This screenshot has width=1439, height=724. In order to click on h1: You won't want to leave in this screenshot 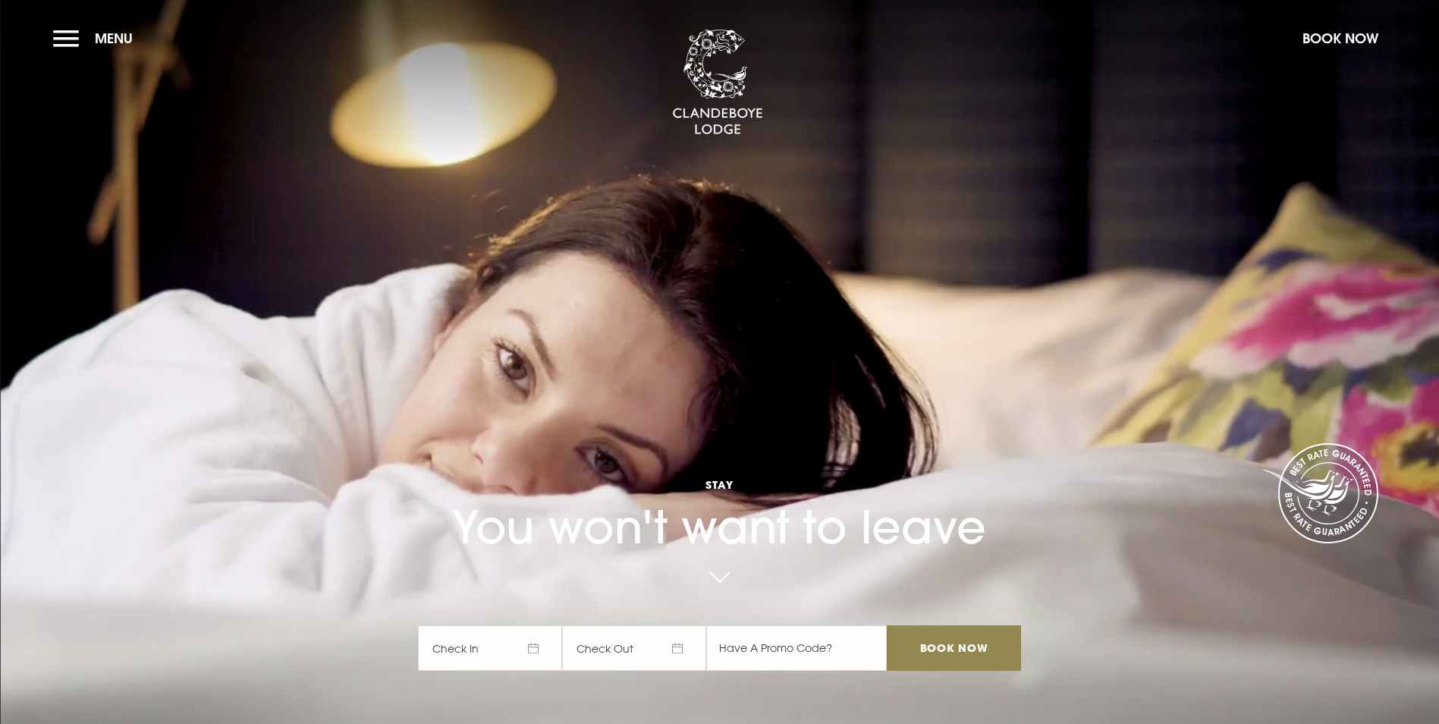, I will do `click(719, 492)`.